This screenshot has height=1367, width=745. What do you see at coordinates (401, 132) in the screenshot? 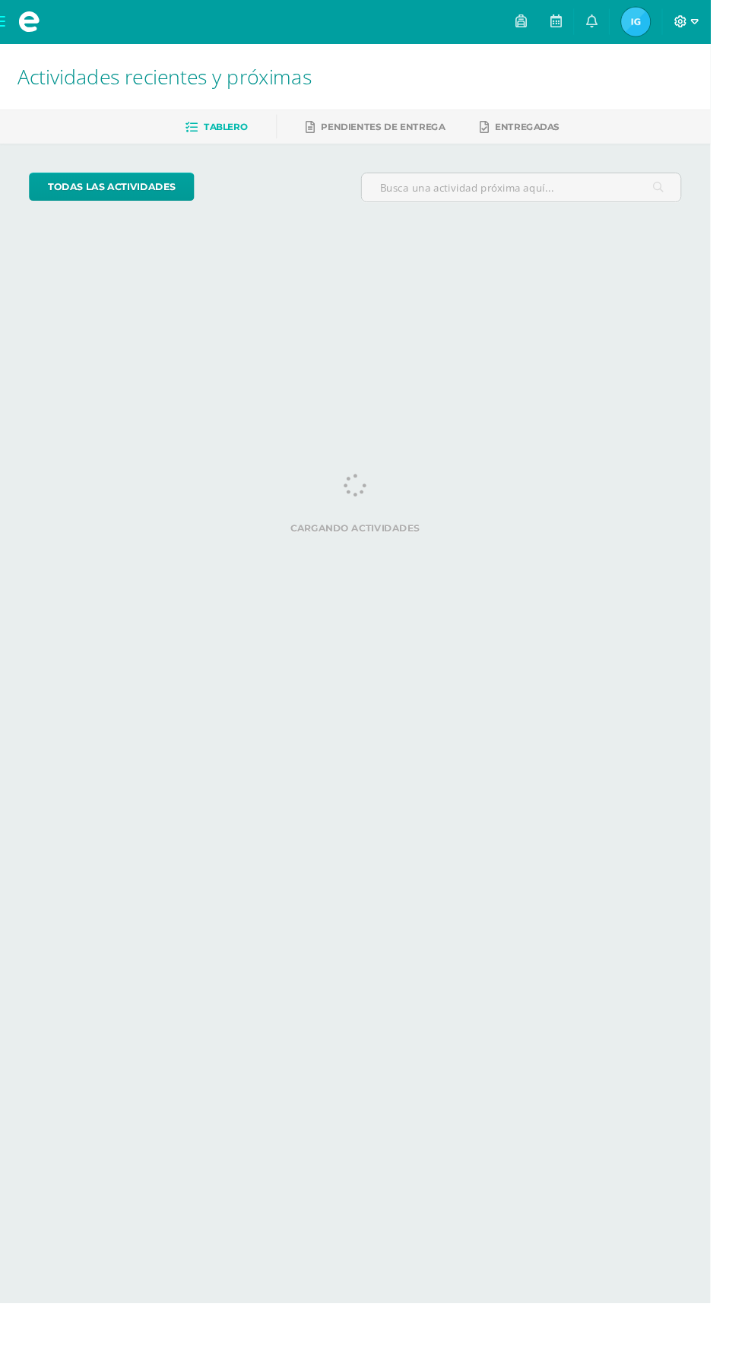
I see `span: Pendientes de entrega` at bounding box center [401, 132].